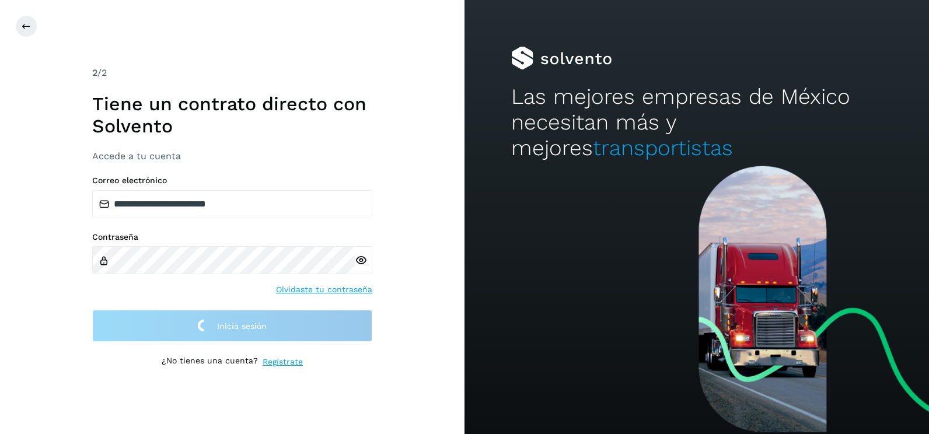  What do you see at coordinates (95, 72) in the screenshot?
I see `span: 2` at bounding box center [95, 72].